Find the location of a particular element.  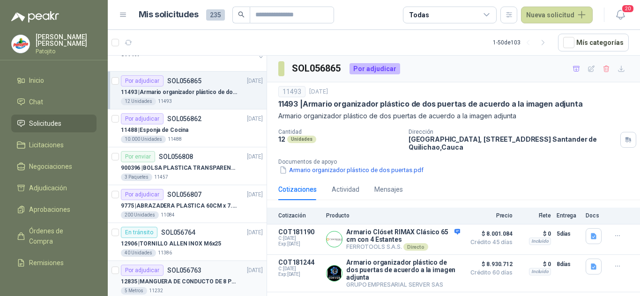

p: Precio is located at coordinates (489, 216).